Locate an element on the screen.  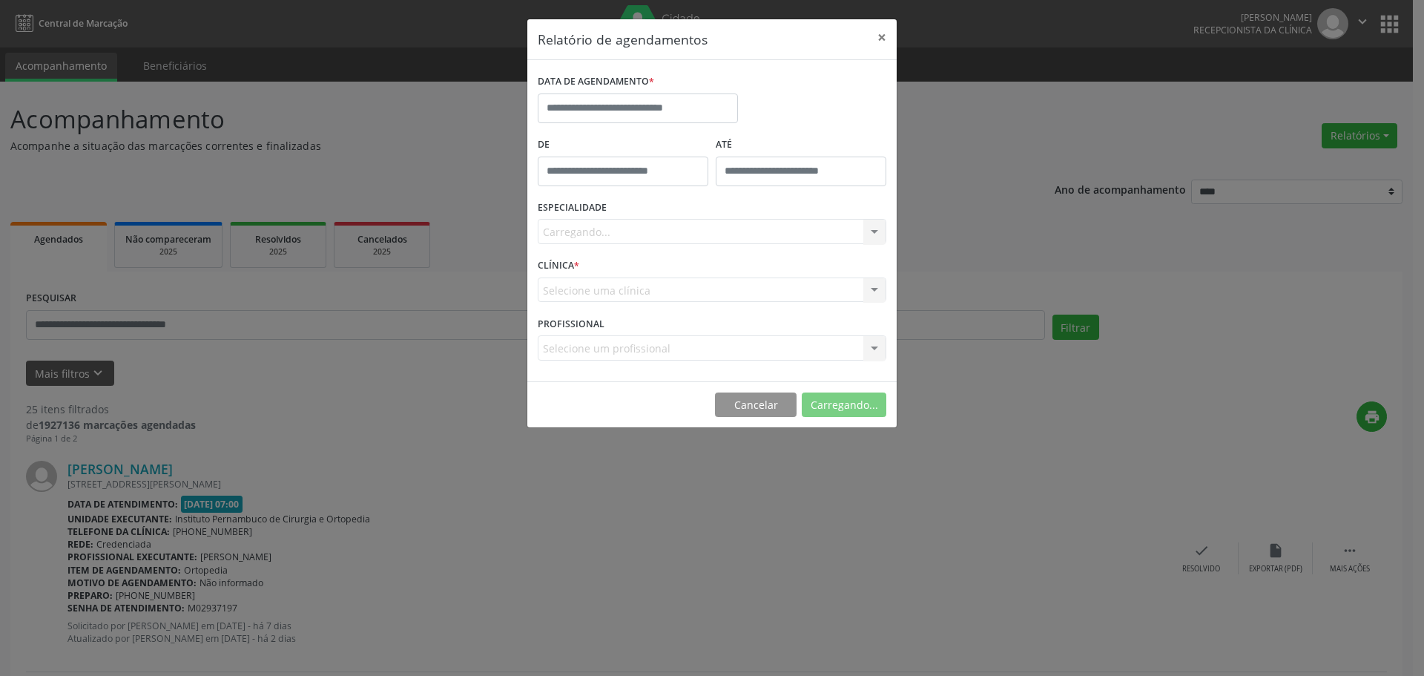
label: ATÉ is located at coordinates (801, 145).